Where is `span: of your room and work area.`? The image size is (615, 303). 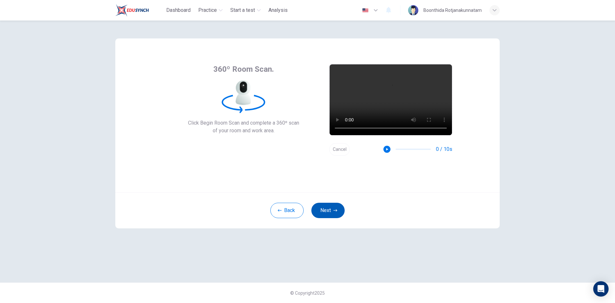 span: of your room and work area. is located at coordinates (244, 131).